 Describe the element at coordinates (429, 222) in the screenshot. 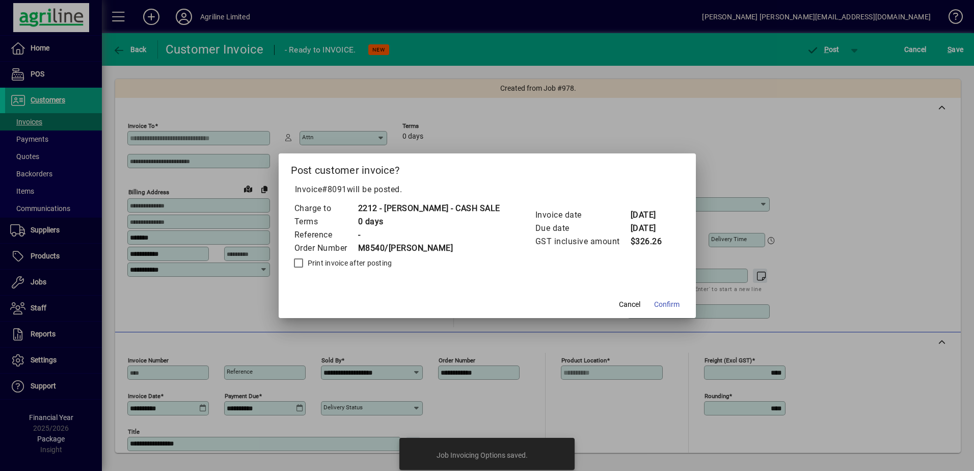

I see `td: 0 days` at that location.